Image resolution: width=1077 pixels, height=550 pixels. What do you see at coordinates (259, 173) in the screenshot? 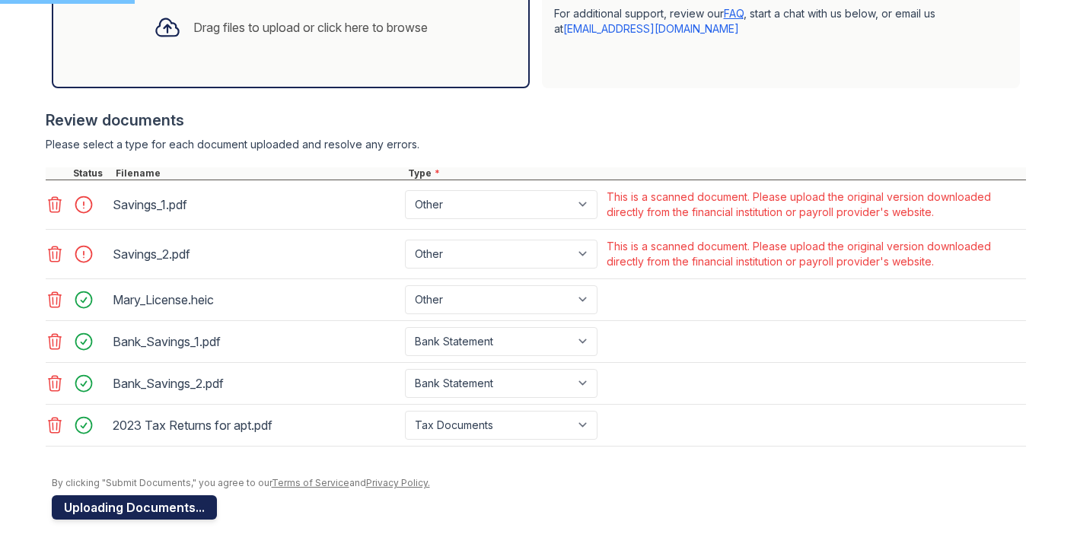
I see `div: Filename` at bounding box center [259, 173].